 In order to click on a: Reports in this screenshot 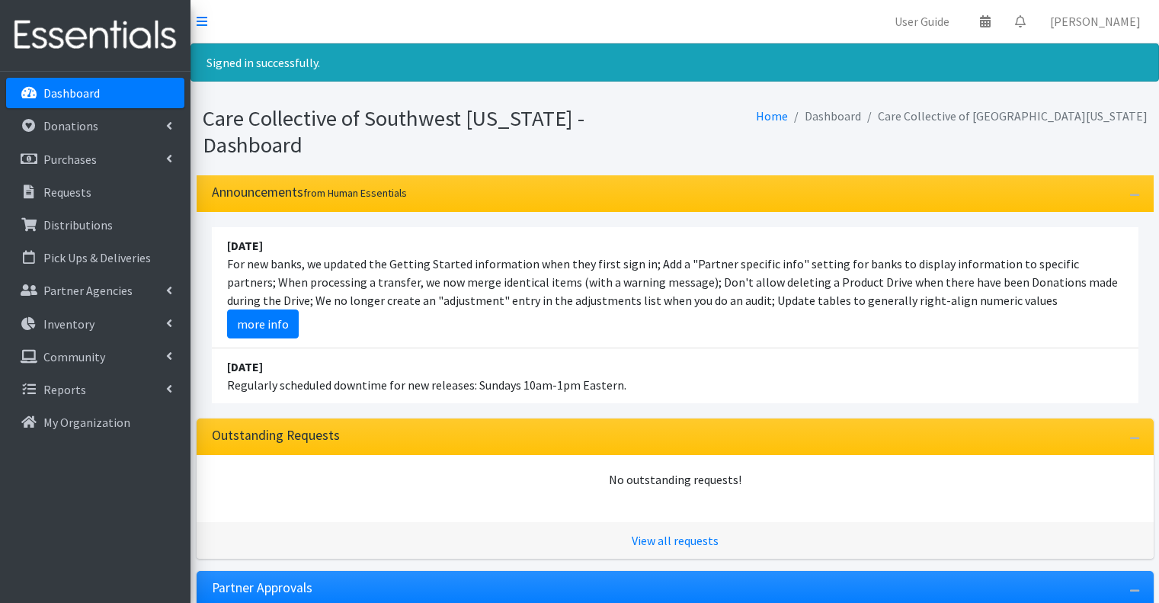, I will do `click(95, 389)`.